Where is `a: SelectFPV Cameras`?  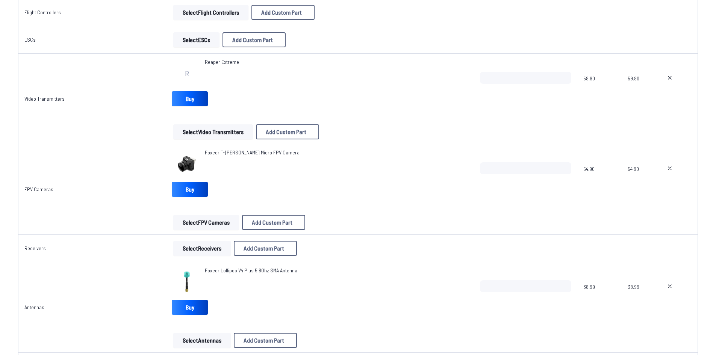 a: SelectFPV Cameras is located at coordinates (206, 222).